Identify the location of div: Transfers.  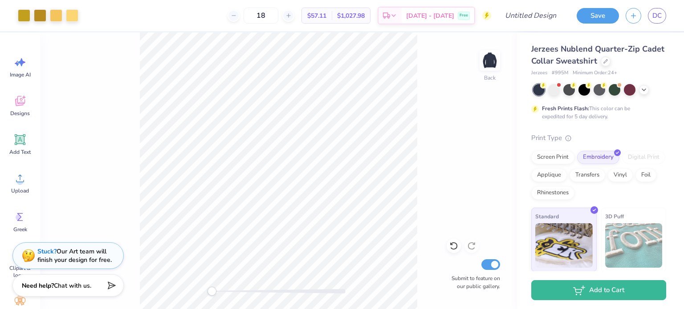
(587, 175).